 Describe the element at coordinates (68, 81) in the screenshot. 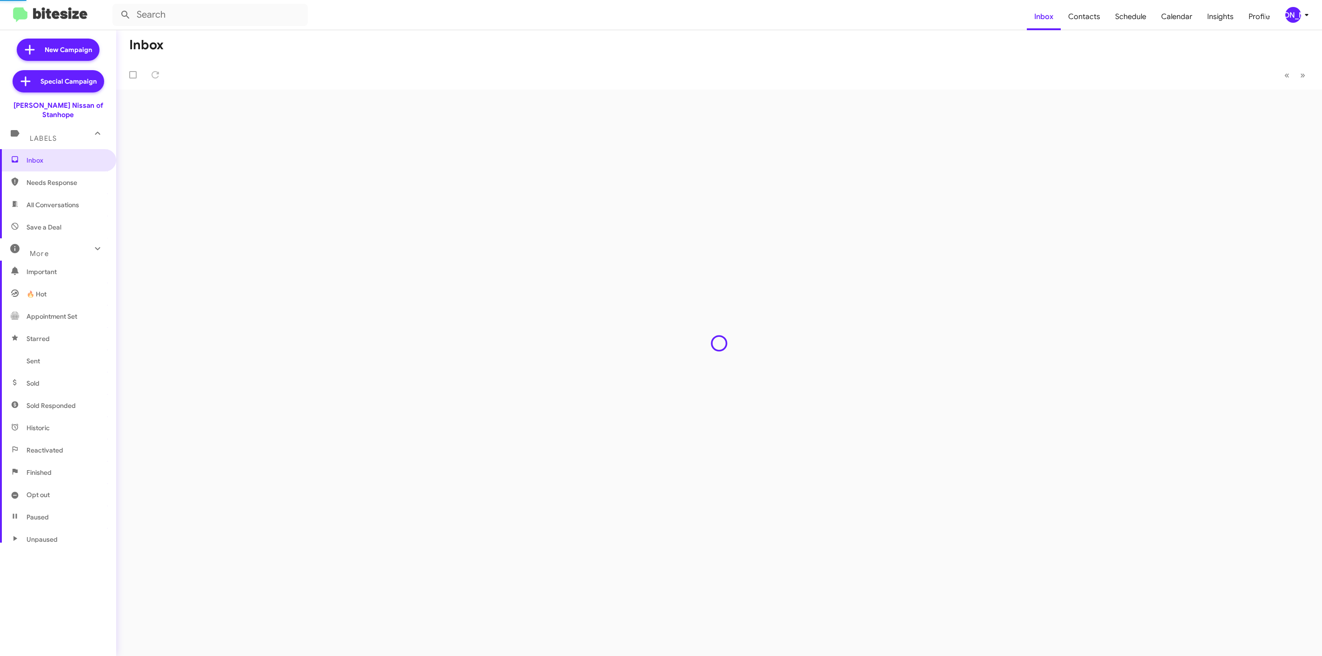

I see `span: Special Campaign` at that location.